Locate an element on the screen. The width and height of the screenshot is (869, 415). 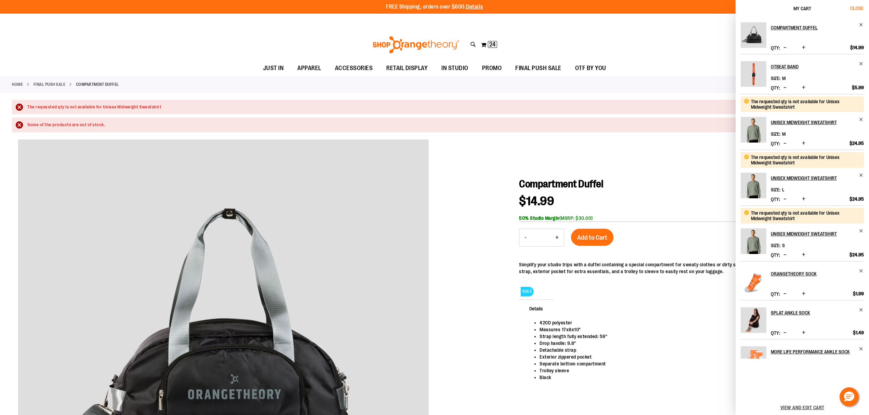
li: Black is located at coordinates (695, 378).